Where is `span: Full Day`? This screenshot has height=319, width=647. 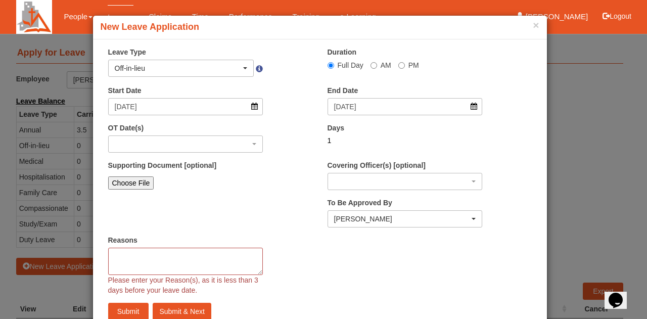 span: Full Day is located at coordinates (350, 65).